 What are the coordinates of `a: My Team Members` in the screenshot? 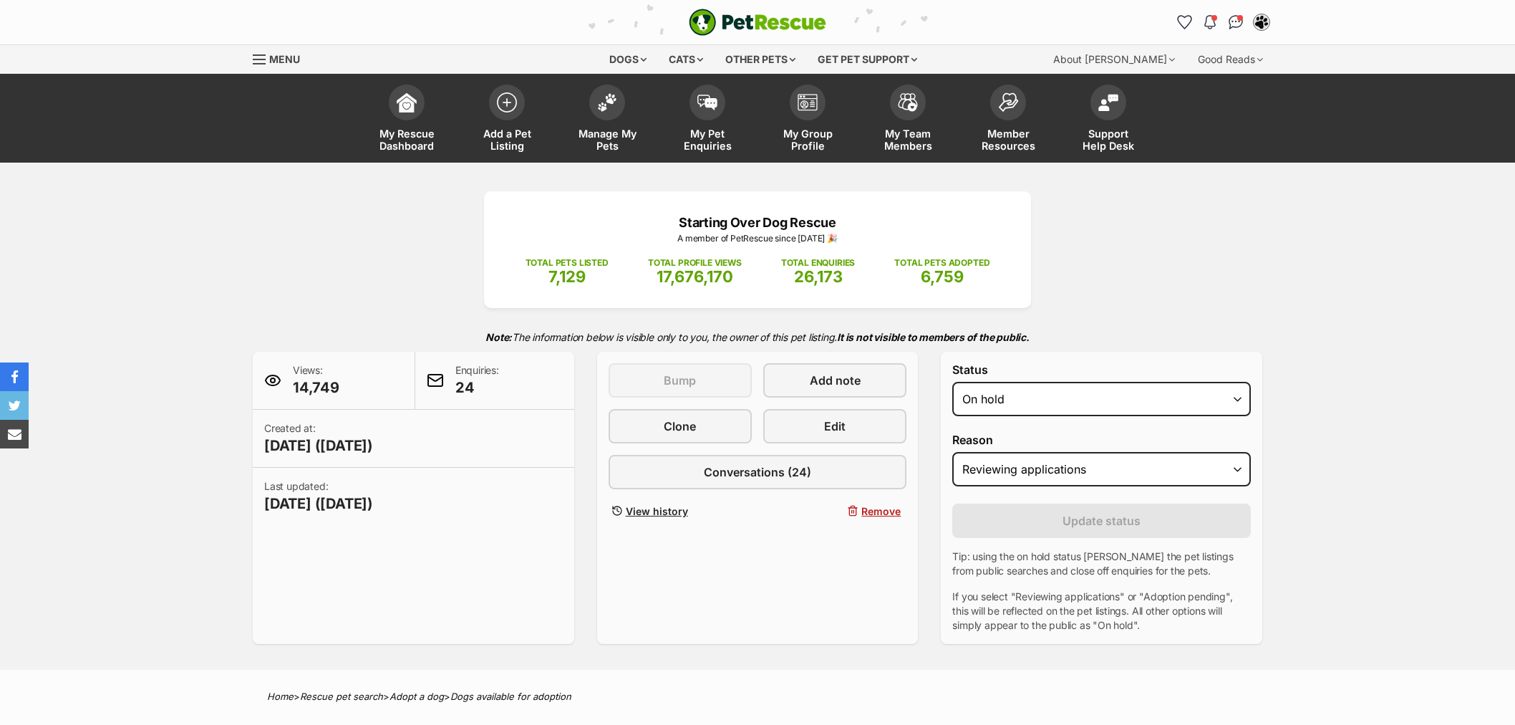 It's located at (908, 120).